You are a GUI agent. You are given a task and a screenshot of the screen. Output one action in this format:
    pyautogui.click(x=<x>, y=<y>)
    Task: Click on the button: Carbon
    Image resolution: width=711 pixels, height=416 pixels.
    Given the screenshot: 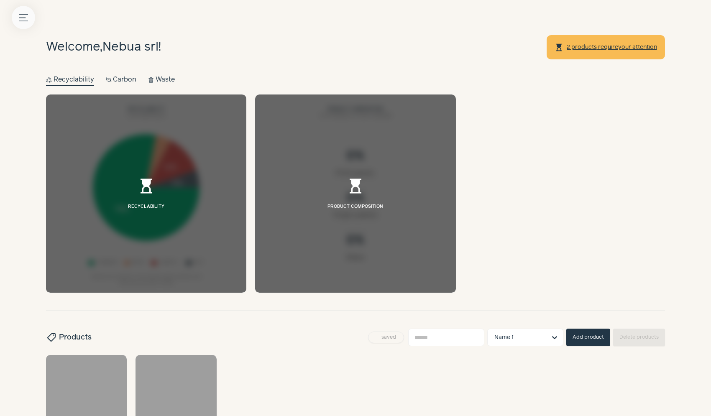 What is the action you would take?
    pyautogui.click(x=121, y=80)
    